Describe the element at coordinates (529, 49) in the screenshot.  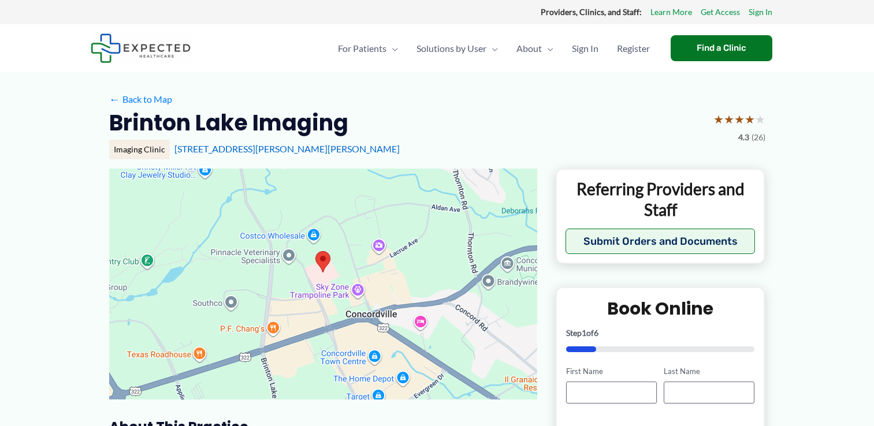
I see `span: About` at that location.